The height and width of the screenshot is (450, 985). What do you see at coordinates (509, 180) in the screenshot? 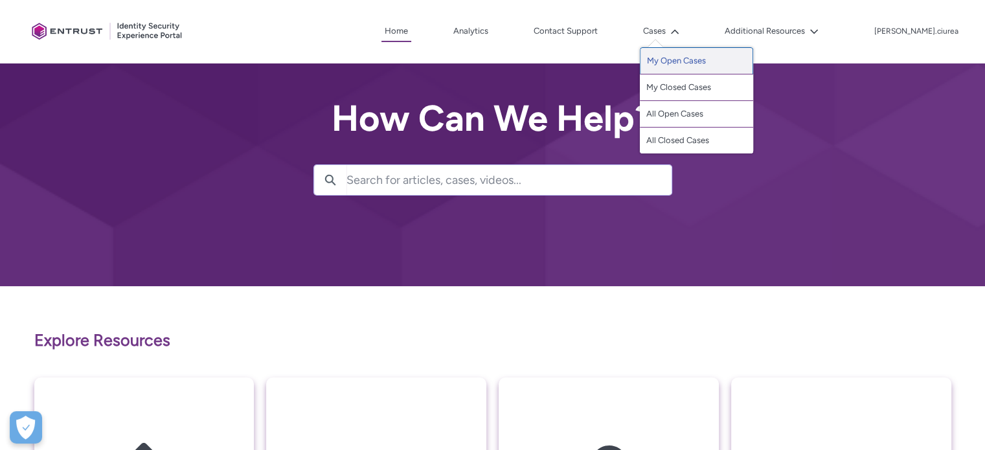
I see `input: Search for articles, cases, videos...` at bounding box center [509, 180].